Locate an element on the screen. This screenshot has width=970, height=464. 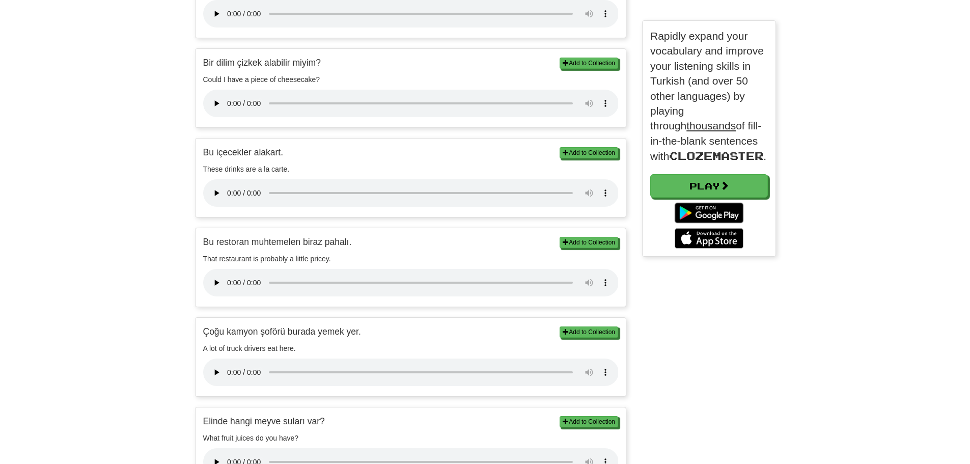
span: Clozemaster is located at coordinates (716, 155).